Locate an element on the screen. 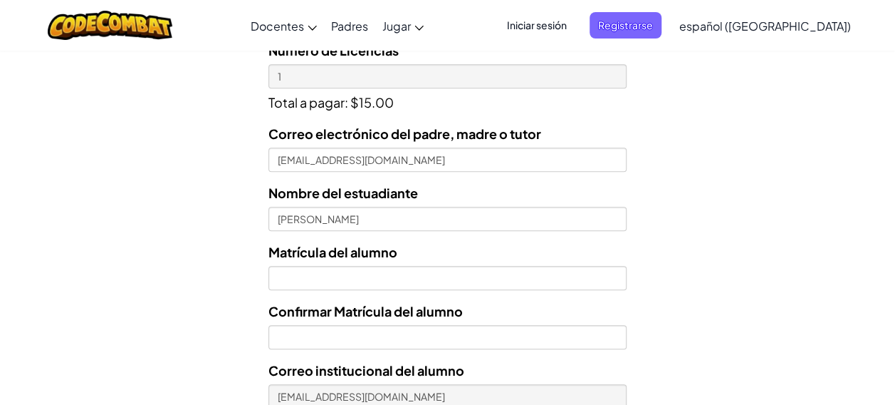 The width and height of the screenshot is (895, 405). label: Matrícula del alumno is located at coordinates (333, 251).